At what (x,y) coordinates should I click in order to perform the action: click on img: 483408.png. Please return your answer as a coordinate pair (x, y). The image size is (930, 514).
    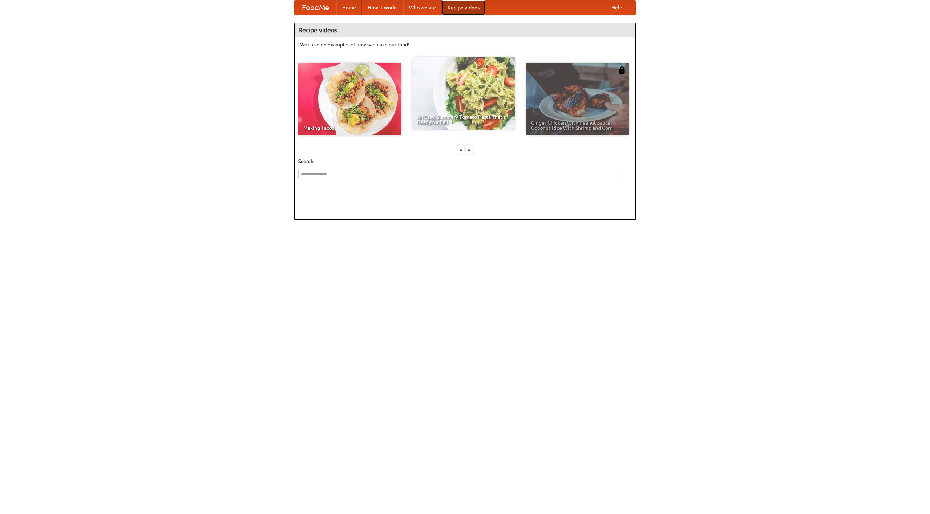
    Looking at the image, I should click on (622, 70).